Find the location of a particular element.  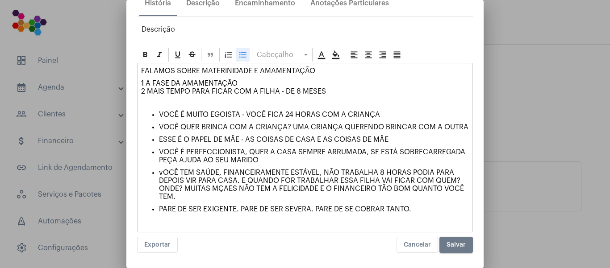

span: Descrição is located at coordinates (158, 29).